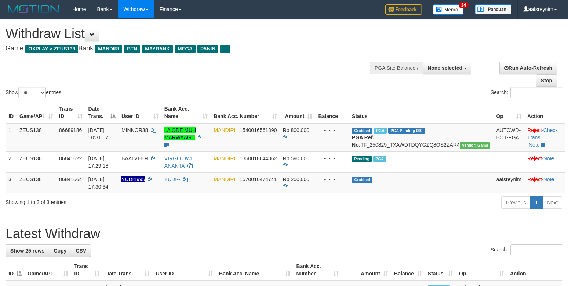  What do you see at coordinates (440, 269) in the screenshot?
I see `th: Status: activate to sort column ascending` at bounding box center [440, 269].